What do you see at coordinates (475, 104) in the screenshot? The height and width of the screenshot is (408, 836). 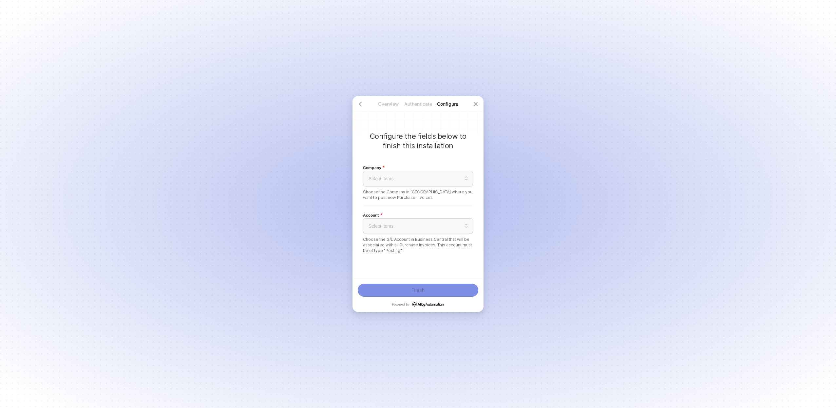 I see `span: icon-close` at bounding box center [475, 104].